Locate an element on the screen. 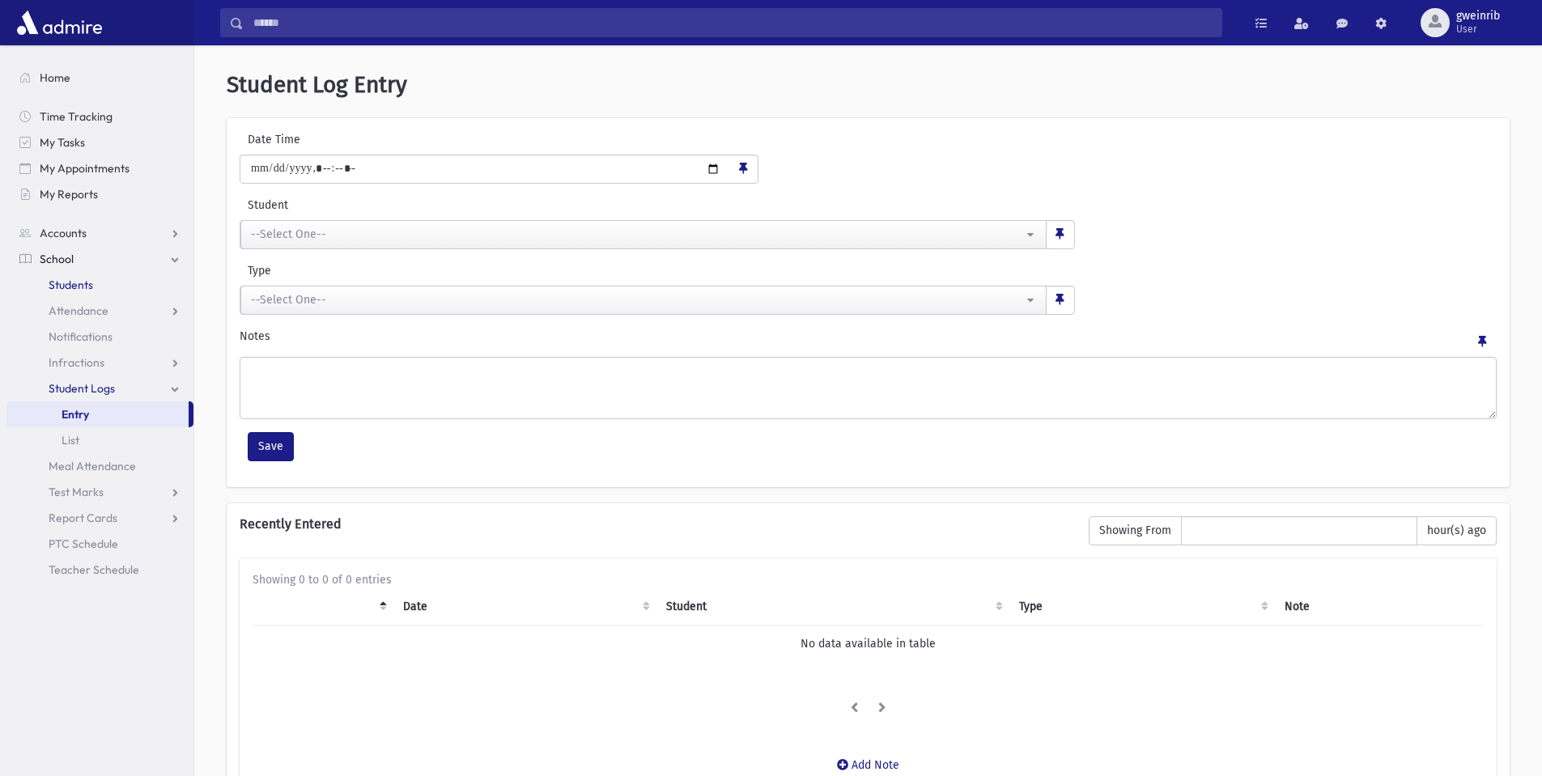  span: My Appointments is located at coordinates (84, 168).